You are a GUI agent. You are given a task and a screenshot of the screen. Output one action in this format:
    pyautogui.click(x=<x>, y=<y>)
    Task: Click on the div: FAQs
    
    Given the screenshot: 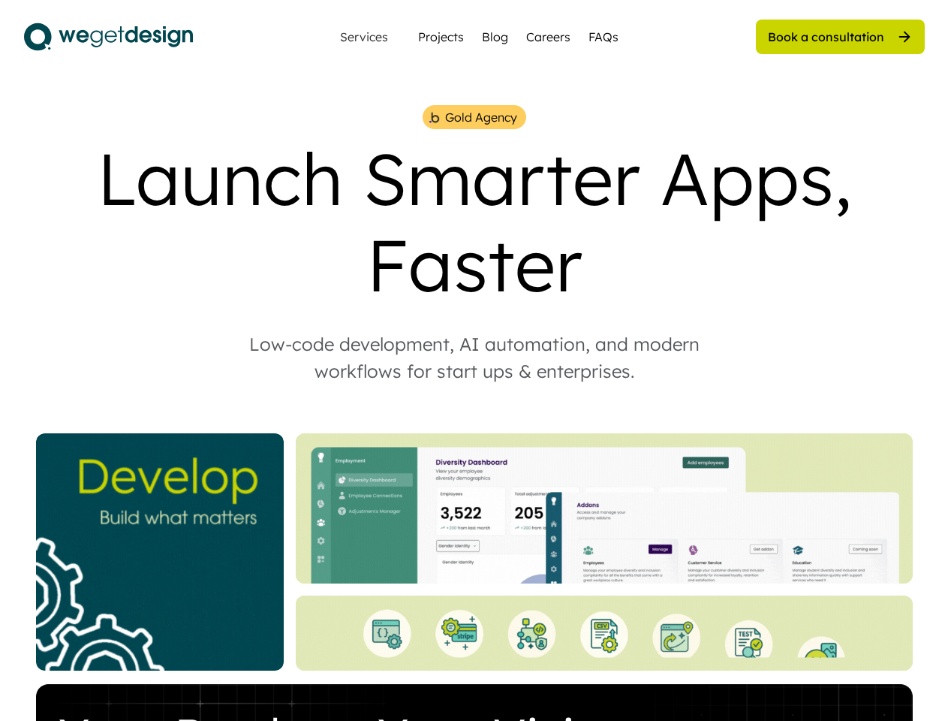 What is the action you would take?
    pyautogui.click(x=603, y=37)
    